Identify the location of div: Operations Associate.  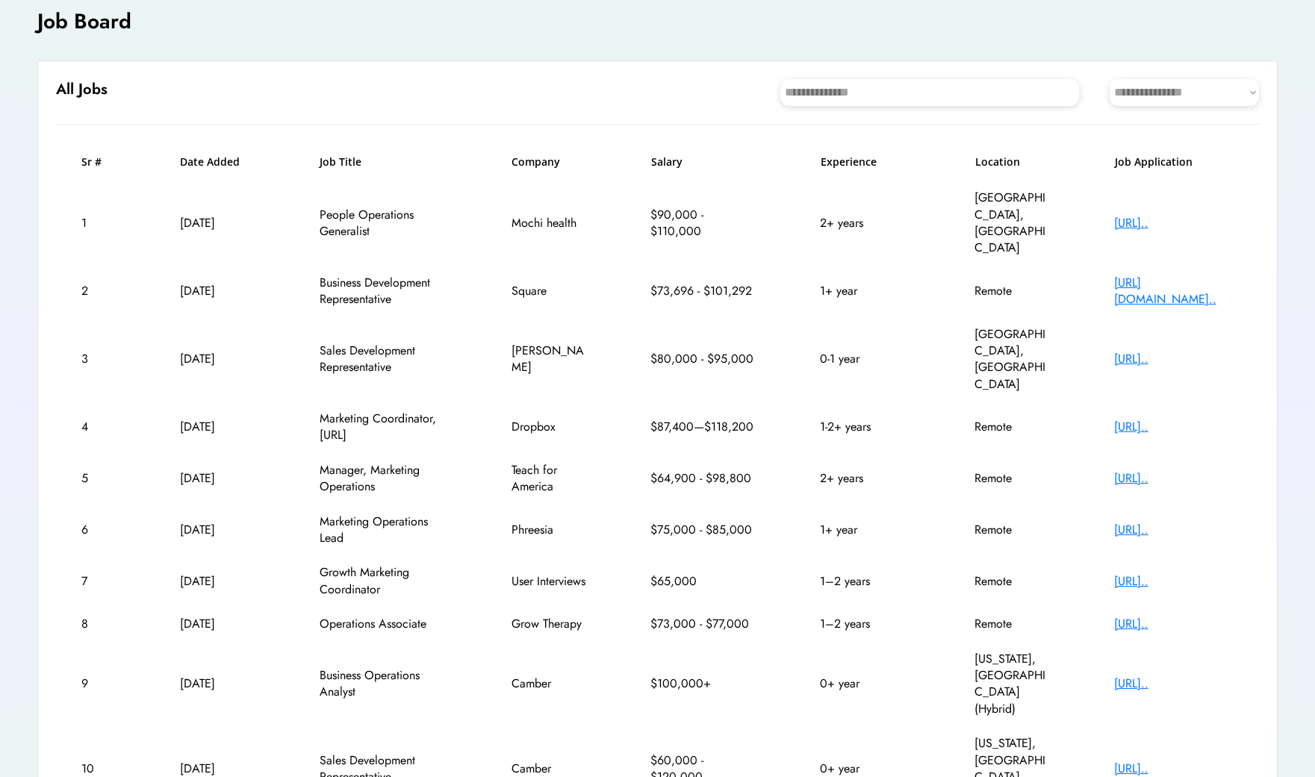
(383, 624).